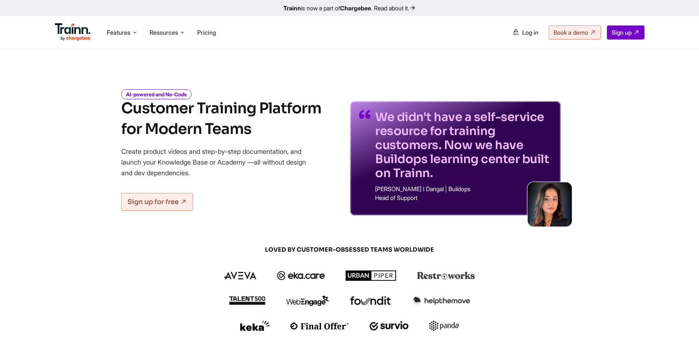 The image size is (699, 352). Describe the element at coordinates (255, 325) in the screenshot. I see `img: keka logo` at that location.